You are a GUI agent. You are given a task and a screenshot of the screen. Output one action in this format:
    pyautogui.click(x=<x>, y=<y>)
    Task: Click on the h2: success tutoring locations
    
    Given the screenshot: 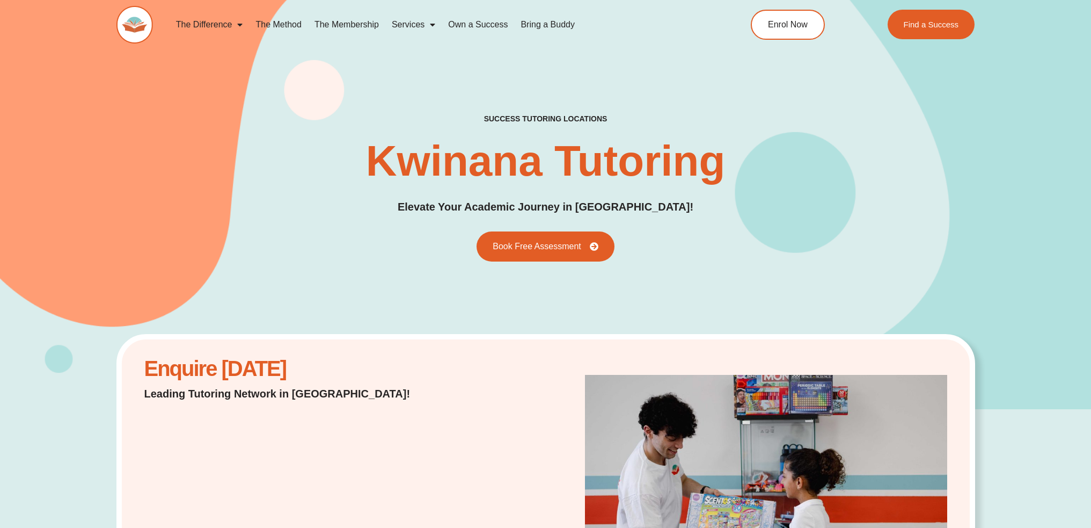 What is the action you would take?
    pyautogui.click(x=546, y=119)
    